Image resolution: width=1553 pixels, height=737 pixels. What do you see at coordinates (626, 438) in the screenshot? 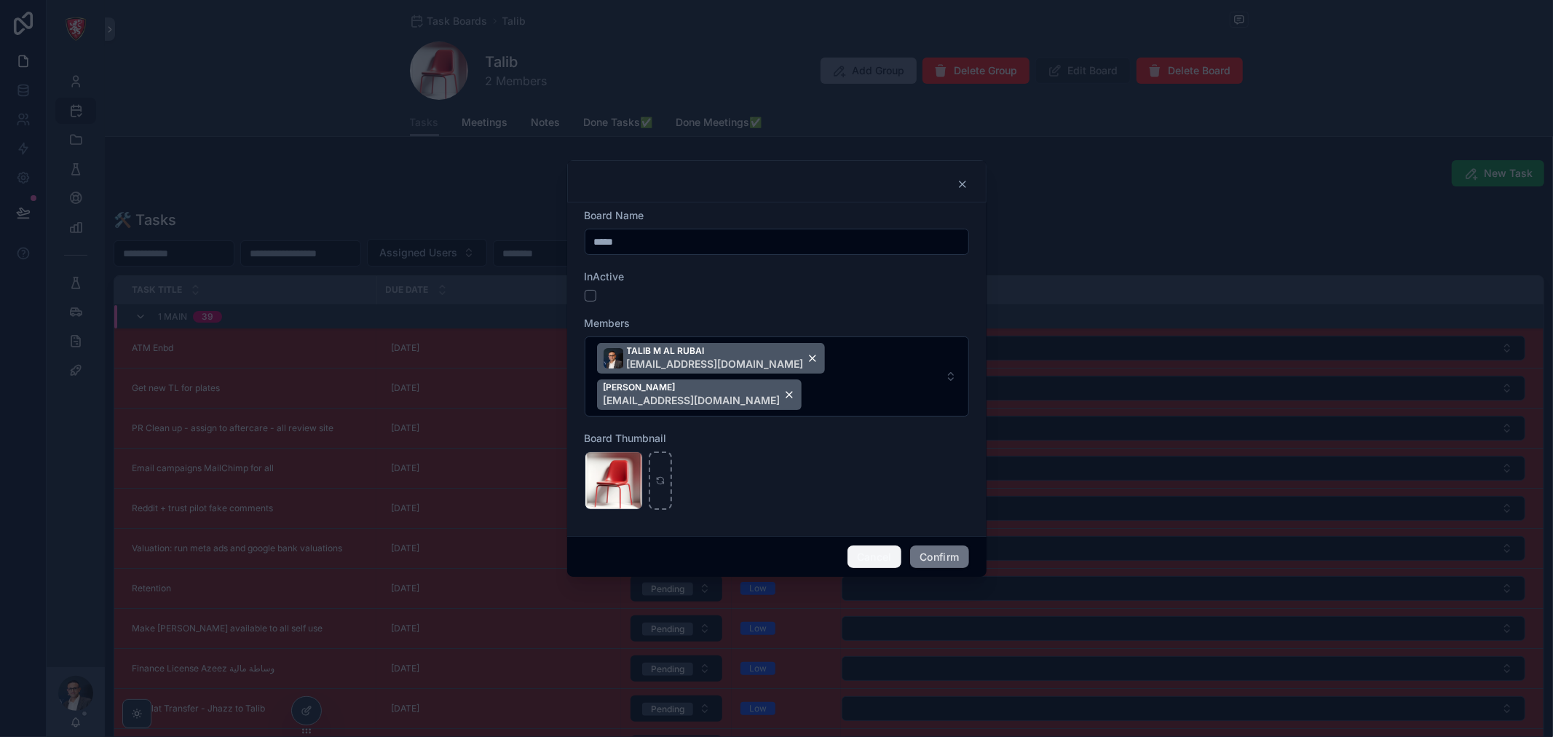
I see `span: Board Thumbnail` at bounding box center [626, 438].